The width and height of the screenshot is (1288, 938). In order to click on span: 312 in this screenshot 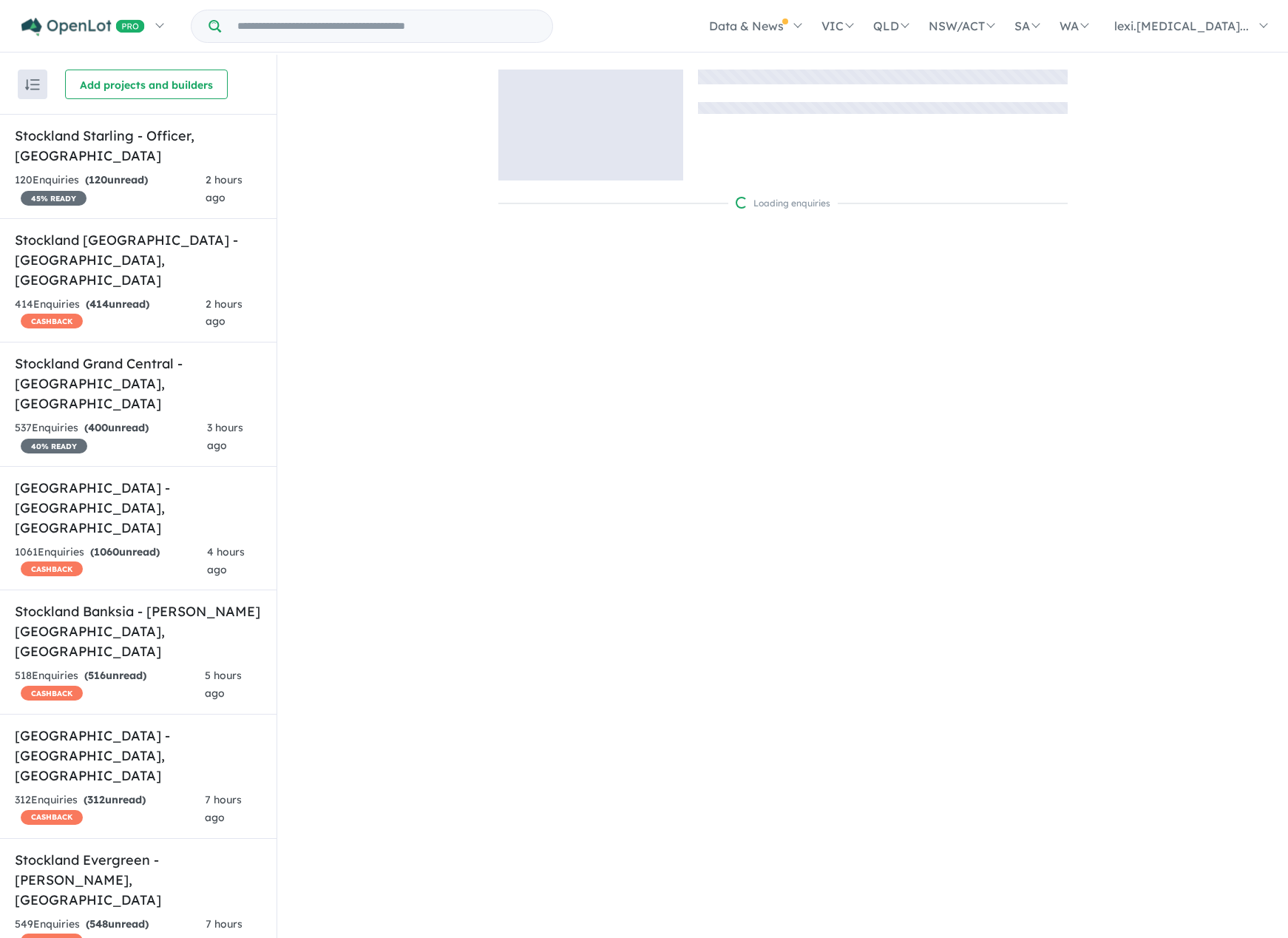, I will do `click(96, 799)`.